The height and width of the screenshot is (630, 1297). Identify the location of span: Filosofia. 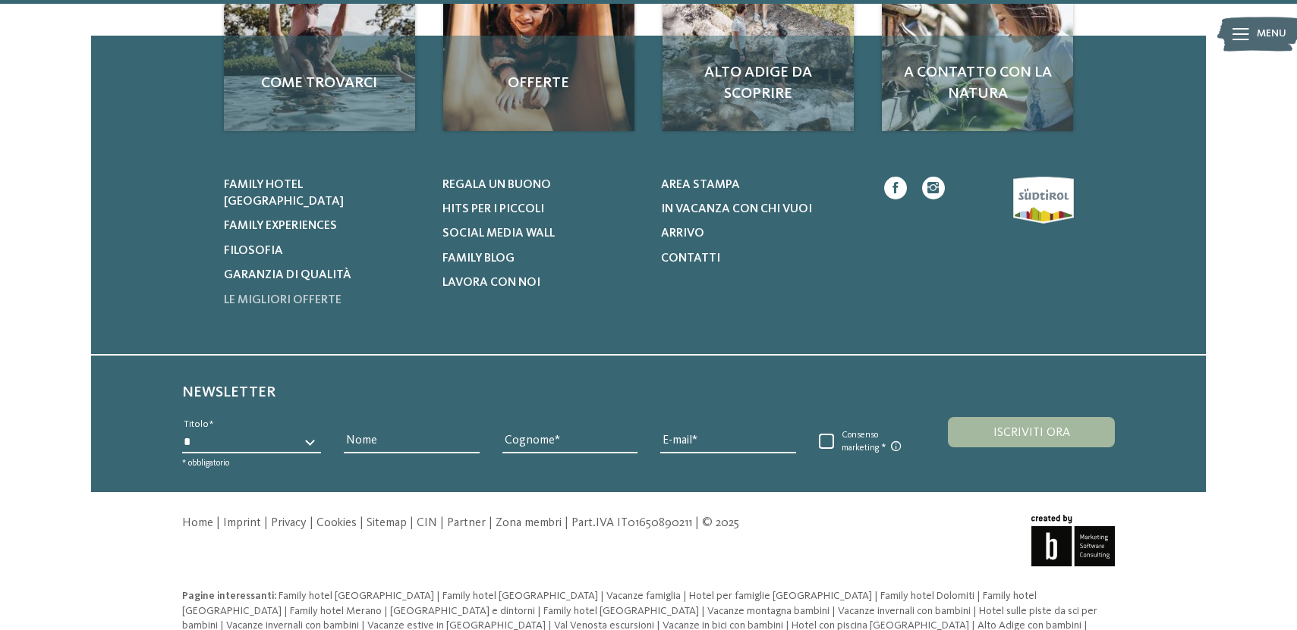
(253, 251).